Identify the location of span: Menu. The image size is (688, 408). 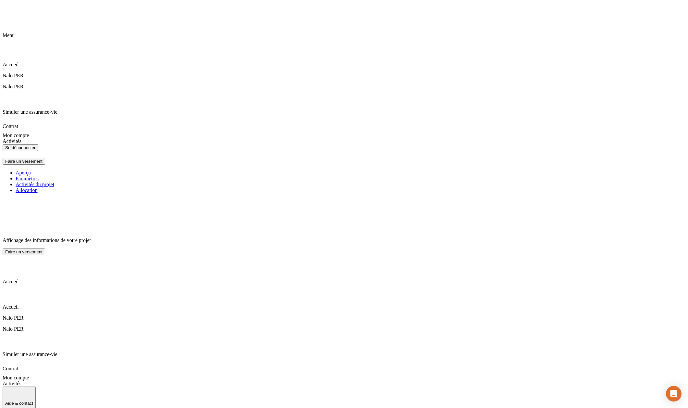
(8, 35).